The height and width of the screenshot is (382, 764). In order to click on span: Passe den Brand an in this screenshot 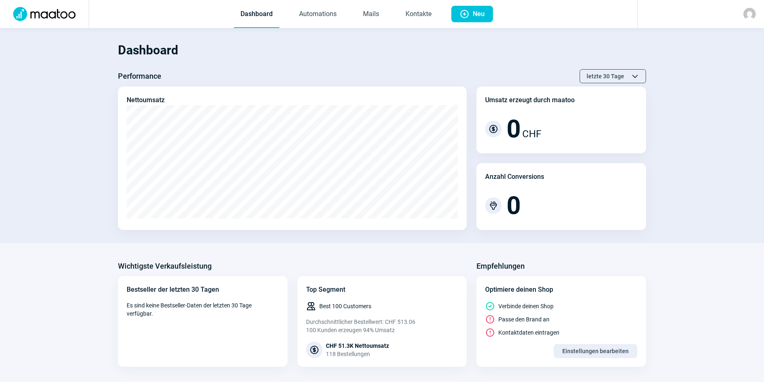, I will do `click(524, 320)`.